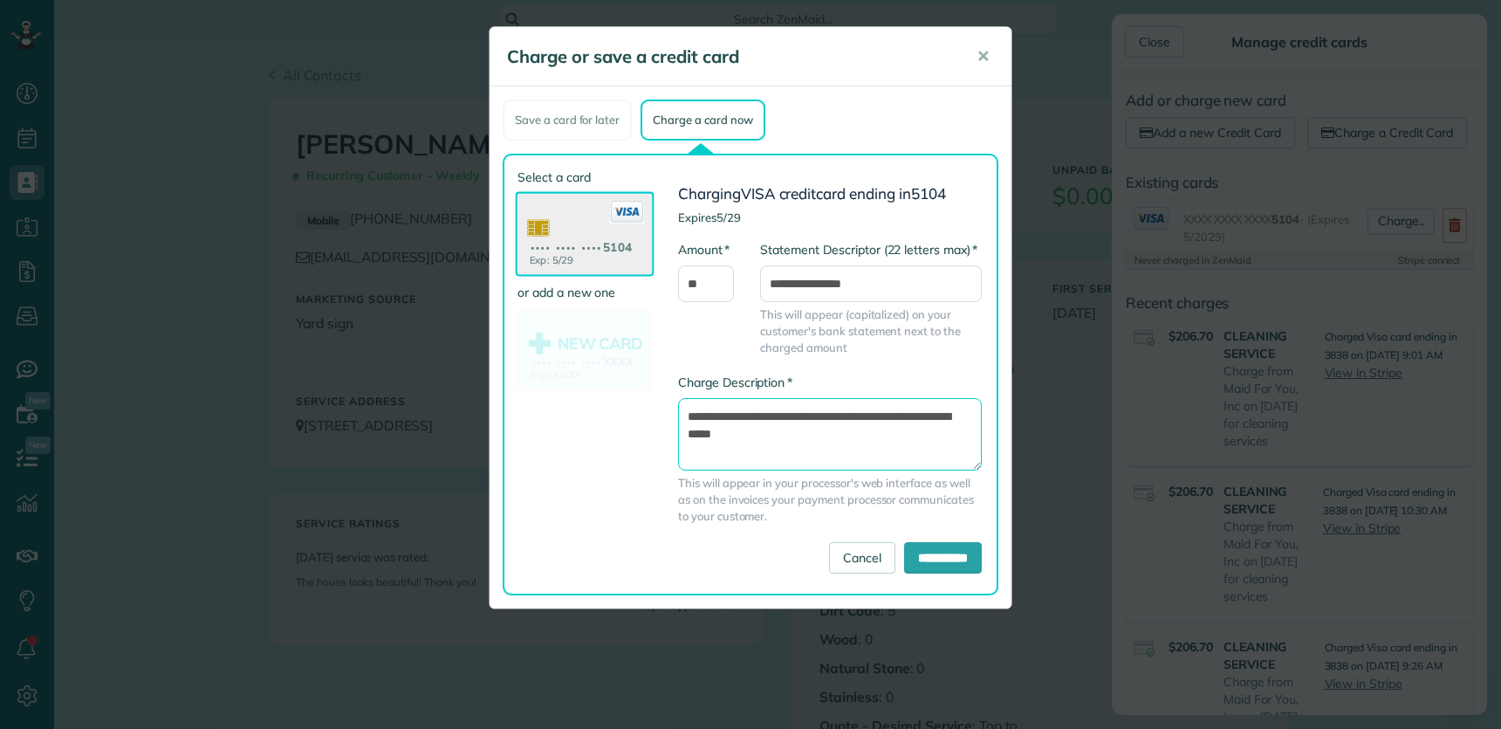  I want to click on div: Charge a card now, so click(703, 120).